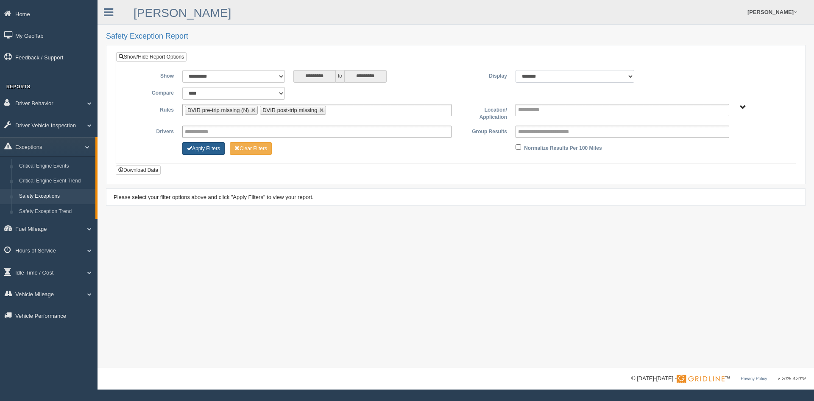  I want to click on label: Group Results, so click(483, 131).